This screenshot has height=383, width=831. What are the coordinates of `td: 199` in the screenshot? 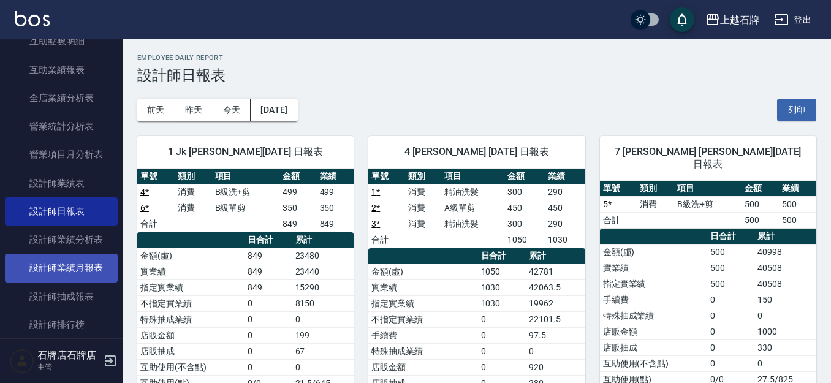 It's located at (323, 335).